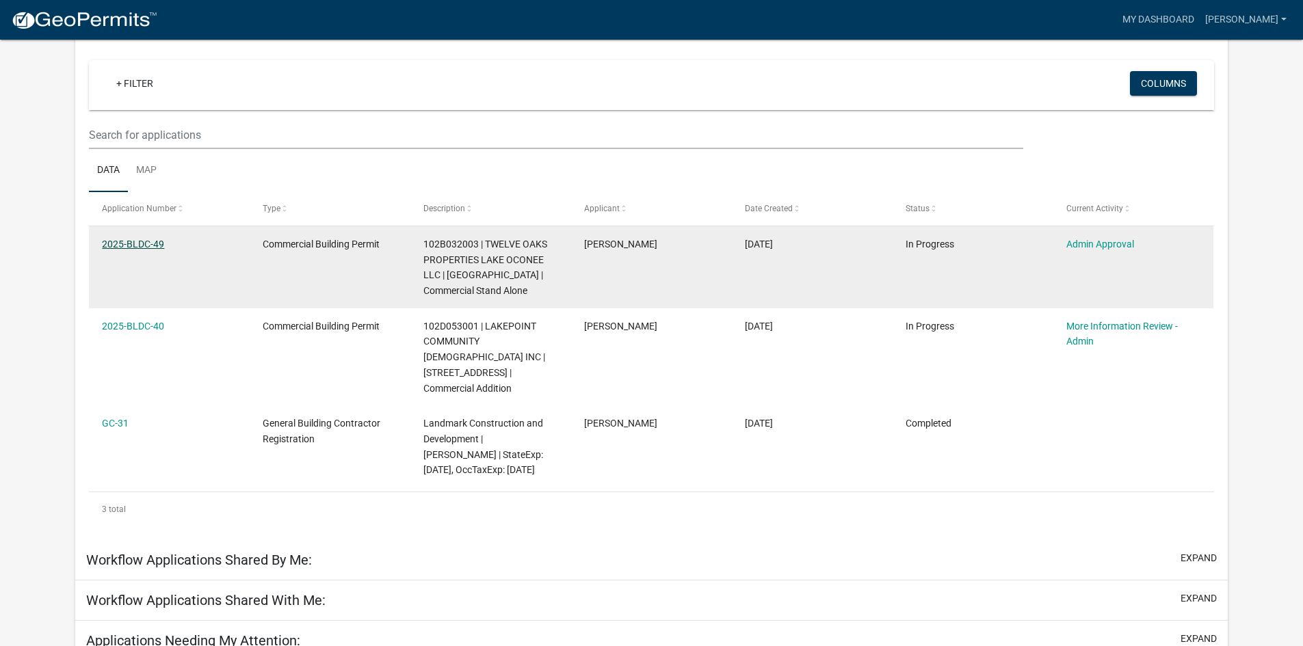 Image resolution: width=1303 pixels, height=646 pixels. Describe the element at coordinates (322, 431) in the screenshot. I see `span: General Building Contractor Registration` at that location.